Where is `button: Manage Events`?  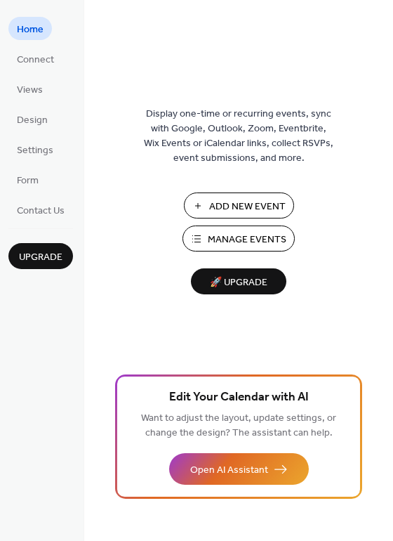
button: Manage Events is located at coordinates (239, 238).